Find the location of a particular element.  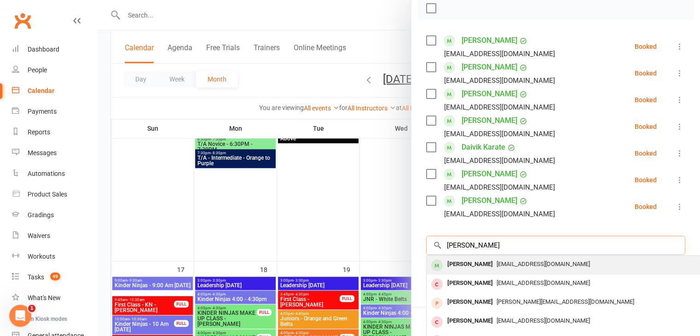

div: Gradings is located at coordinates (40, 215).